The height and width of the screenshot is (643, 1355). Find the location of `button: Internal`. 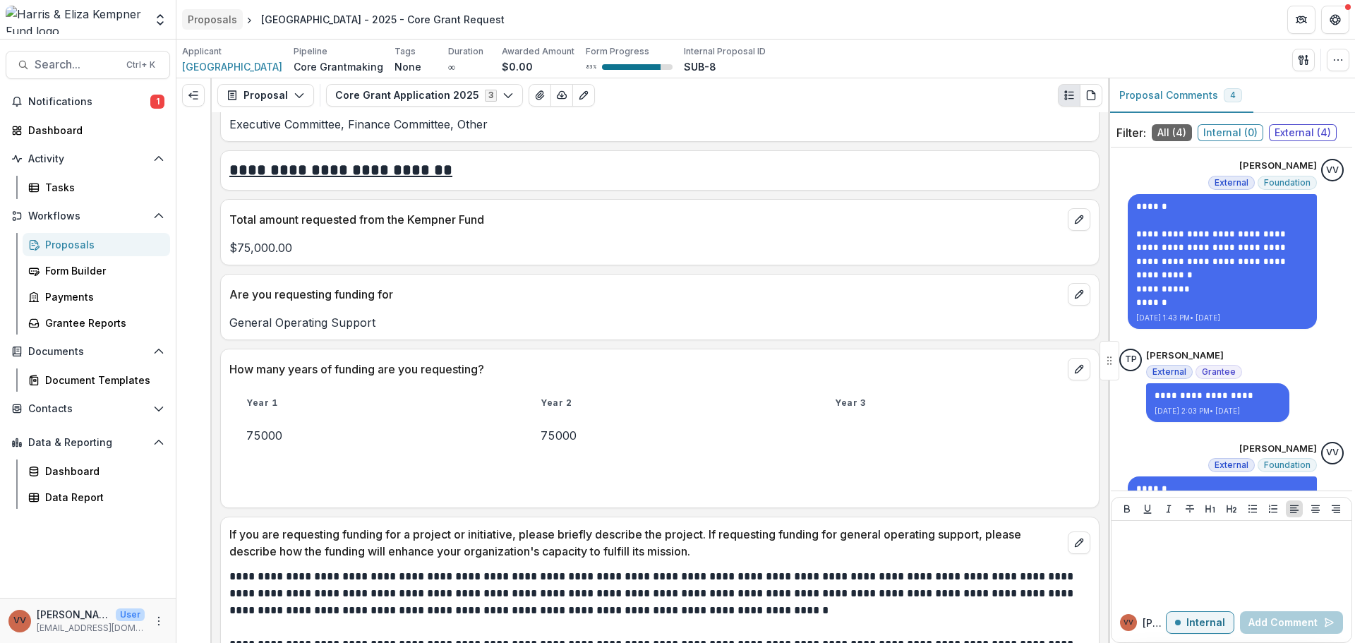

button: Internal is located at coordinates (1200, 623).